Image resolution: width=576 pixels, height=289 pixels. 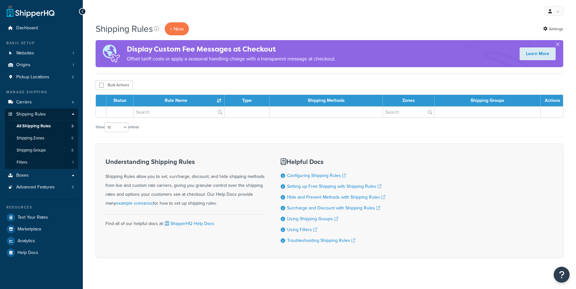 I want to click on span: Carriers, so click(x=24, y=102).